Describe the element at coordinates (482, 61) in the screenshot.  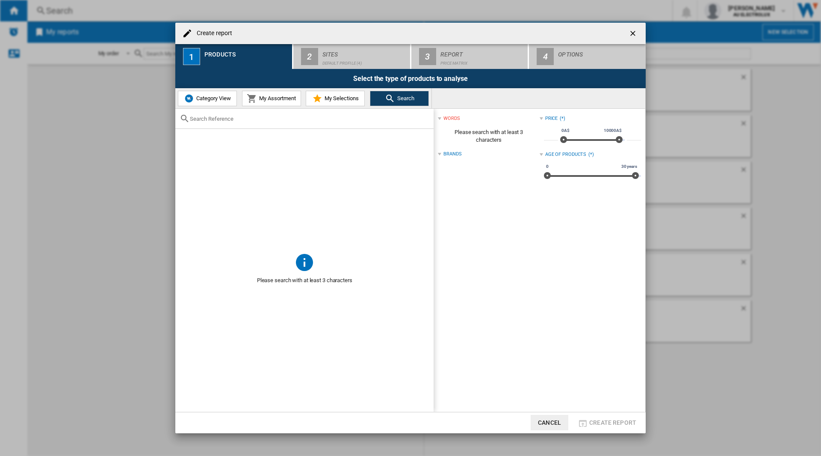
I see `div: Price Matrix` at that location.